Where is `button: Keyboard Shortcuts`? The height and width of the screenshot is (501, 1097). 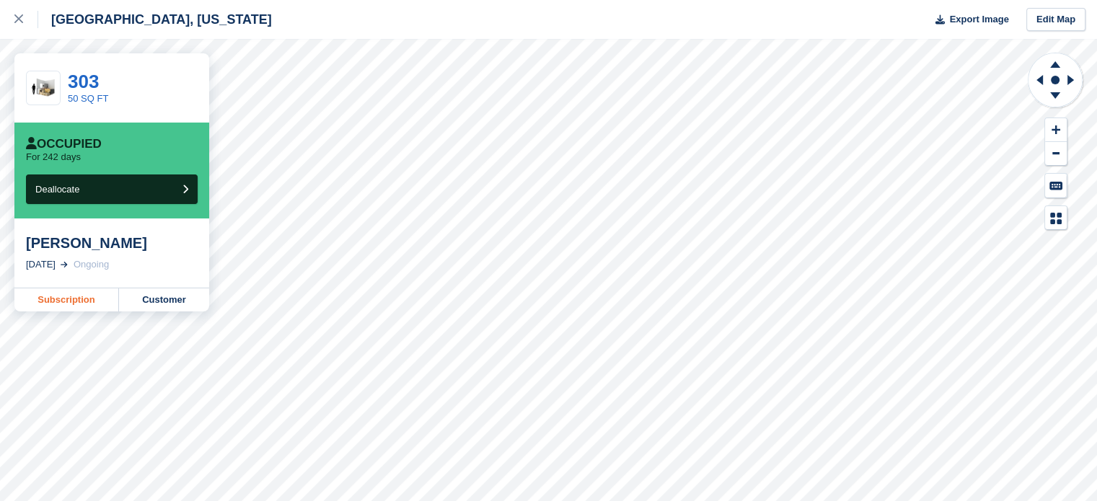
button: Keyboard Shortcuts is located at coordinates (1056, 185).